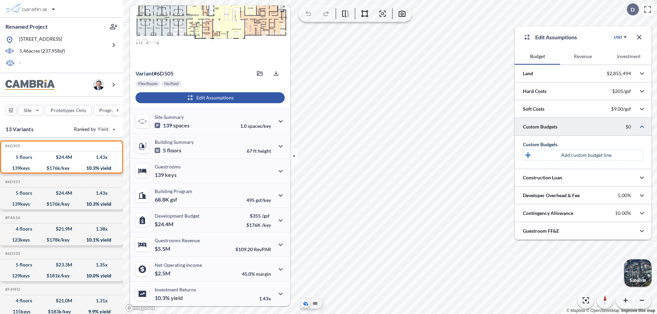  Describe the element at coordinates (94, 129) in the screenshot. I see `button: Ranked by Yield` at that location.